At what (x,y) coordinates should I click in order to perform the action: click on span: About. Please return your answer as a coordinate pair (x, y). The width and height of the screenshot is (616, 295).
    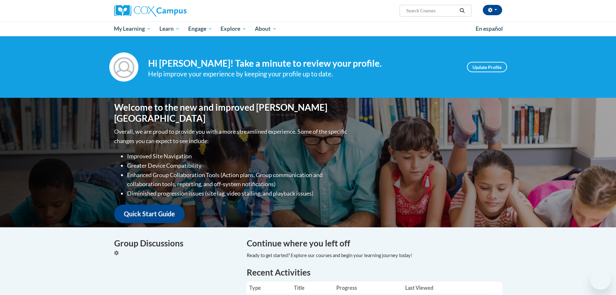
    Looking at the image, I should click on (266, 29).